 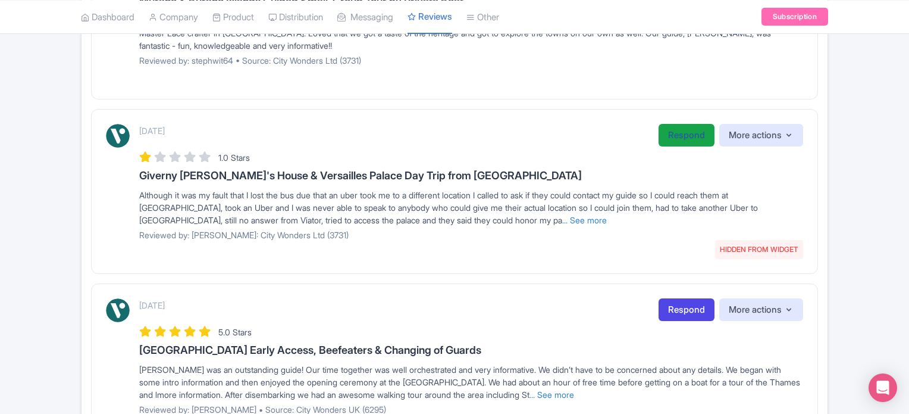 What do you see at coordinates (234, 157) in the screenshot?
I see `span: 1.0 Stars` at bounding box center [234, 157].